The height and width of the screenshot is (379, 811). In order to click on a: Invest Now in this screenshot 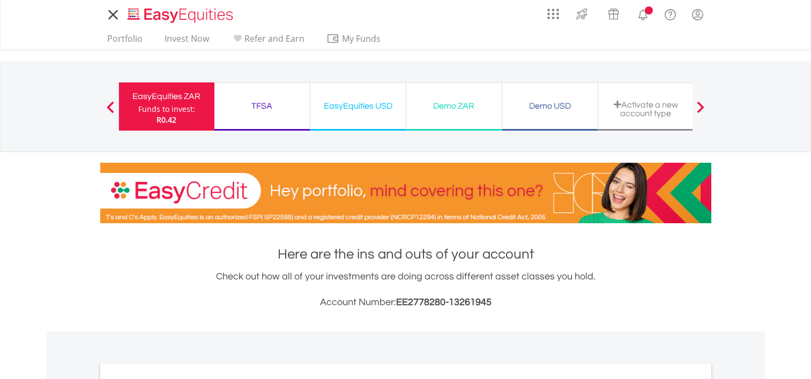, I will do `click(186, 41)`.